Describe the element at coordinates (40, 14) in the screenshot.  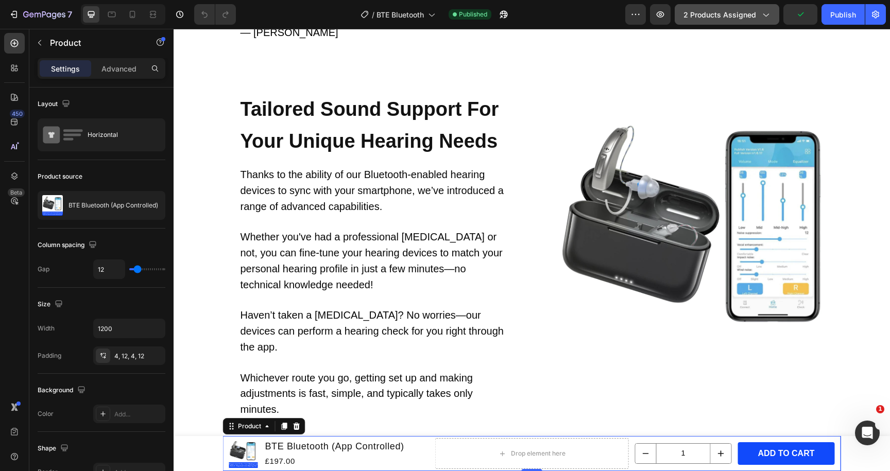
I see `button: 7` at that location.